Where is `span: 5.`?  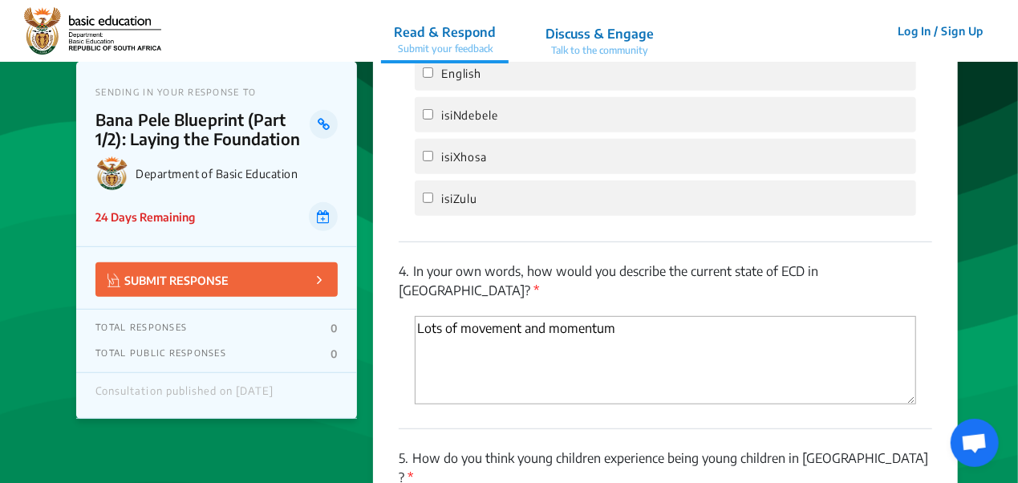 span: 5. is located at coordinates (403, 458).